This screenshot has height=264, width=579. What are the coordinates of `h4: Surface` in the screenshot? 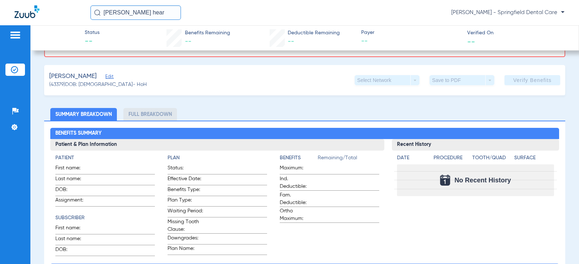 It's located at (534, 158).